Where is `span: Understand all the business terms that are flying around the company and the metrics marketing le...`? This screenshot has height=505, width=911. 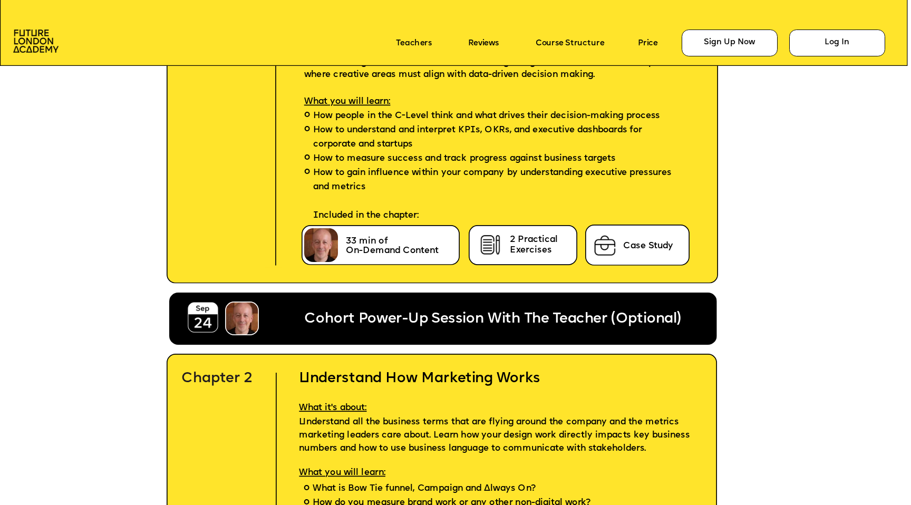 span: Understand all the business terms that are flying around the company and the metrics marketing le... is located at coordinates (496, 435).